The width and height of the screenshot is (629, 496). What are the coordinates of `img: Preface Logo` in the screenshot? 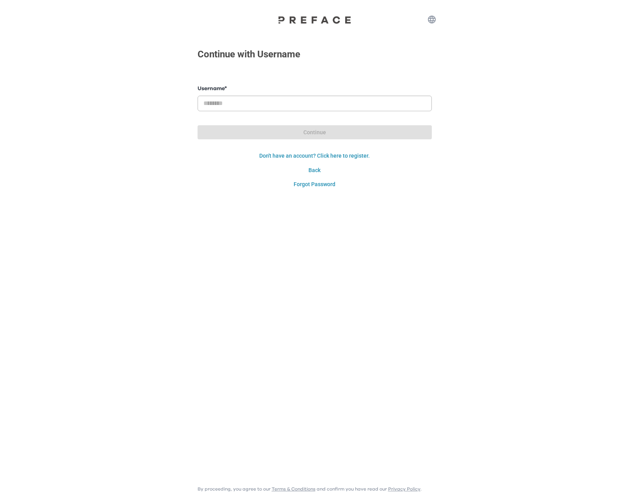 It's located at (315, 20).